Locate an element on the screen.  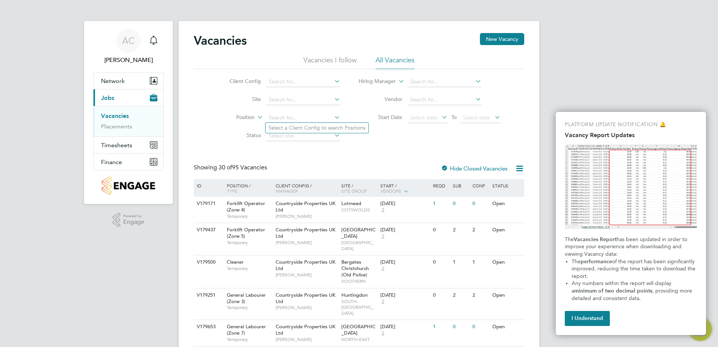
img: countryside-properties-logo-retina.png is located at coordinates (128, 186).